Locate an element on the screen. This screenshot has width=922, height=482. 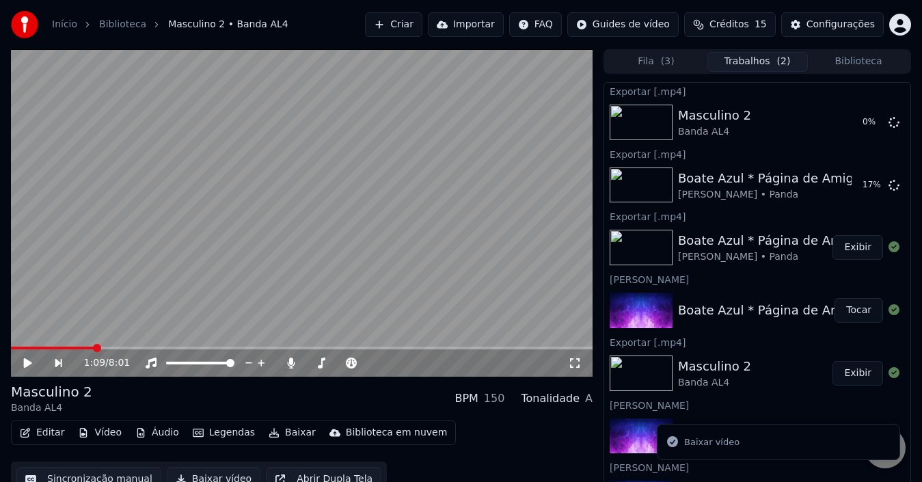
span: 8:01 is located at coordinates (119, 363).